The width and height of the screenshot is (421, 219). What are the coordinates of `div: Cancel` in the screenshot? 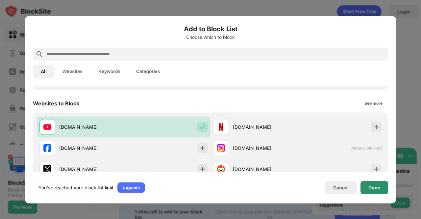 It's located at (341, 187).